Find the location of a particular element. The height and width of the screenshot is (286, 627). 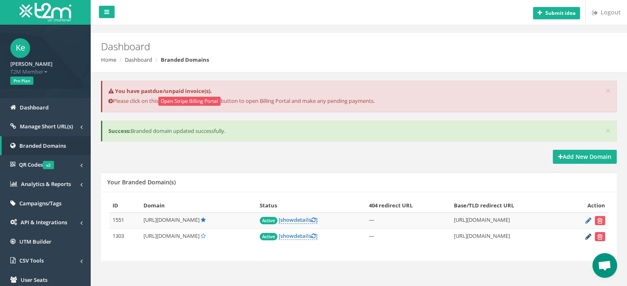

th: ID is located at coordinates (124, 206).